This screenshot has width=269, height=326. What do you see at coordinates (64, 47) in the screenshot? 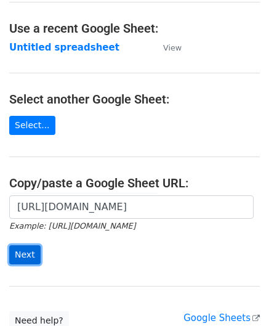
I see `a: Untitled spreadsheet` at bounding box center [64, 47].